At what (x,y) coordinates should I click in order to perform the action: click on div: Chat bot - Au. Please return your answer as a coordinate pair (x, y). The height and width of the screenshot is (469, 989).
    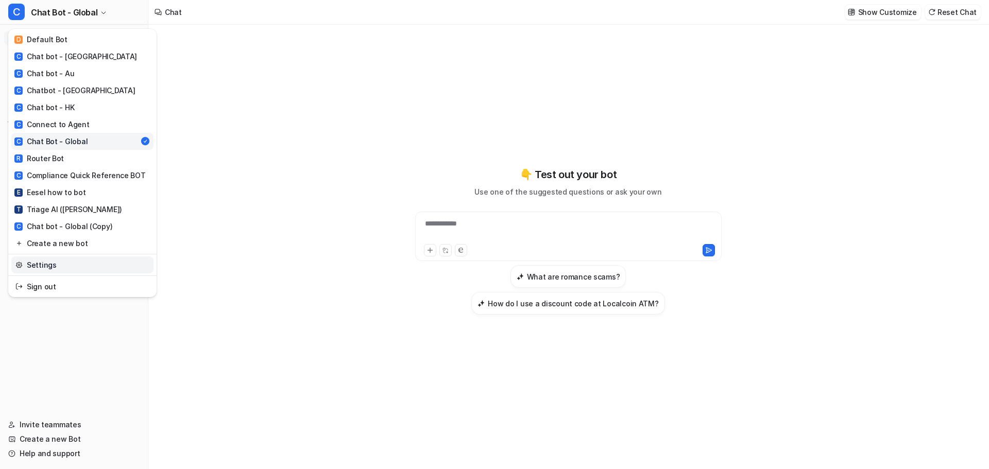
    Looking at the image, I should click on (44, 73).